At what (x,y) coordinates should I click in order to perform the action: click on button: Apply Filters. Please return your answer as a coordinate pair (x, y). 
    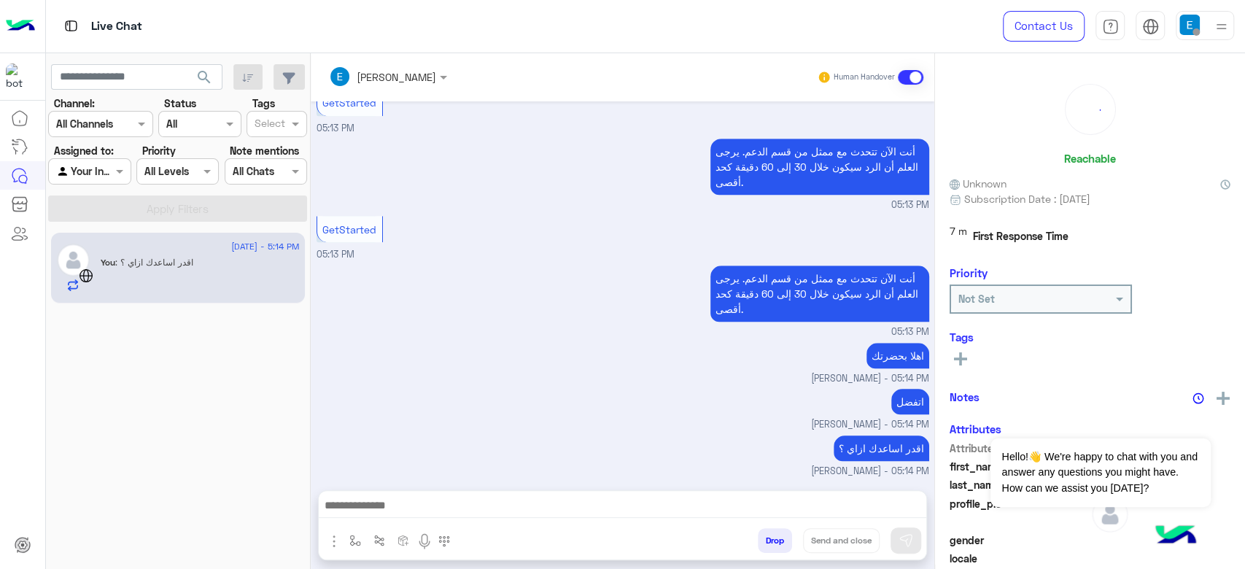
    Looking at the image, I should click on (177, 209).